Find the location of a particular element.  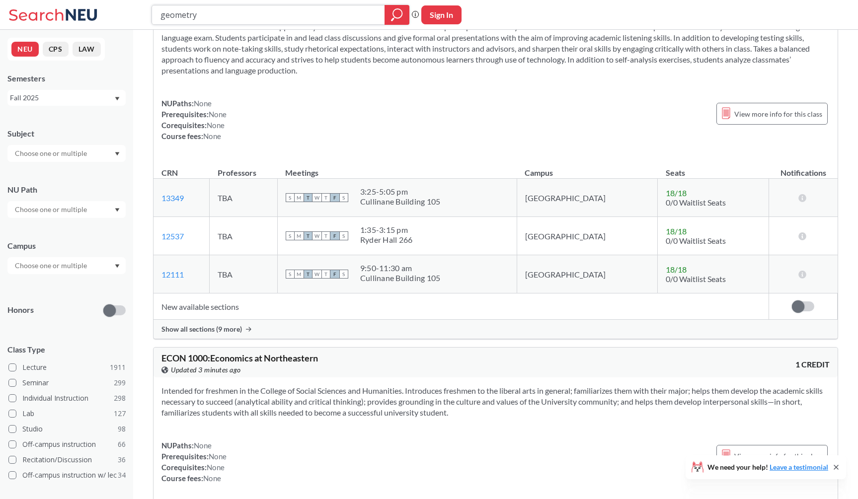

span: 98 is located at coordinates (122, 429).